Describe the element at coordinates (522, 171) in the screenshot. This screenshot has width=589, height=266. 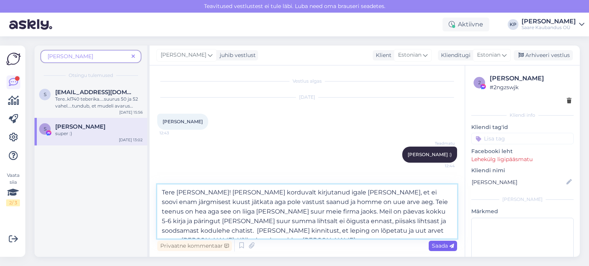
I see `p: Kliendi nimi` at that location.